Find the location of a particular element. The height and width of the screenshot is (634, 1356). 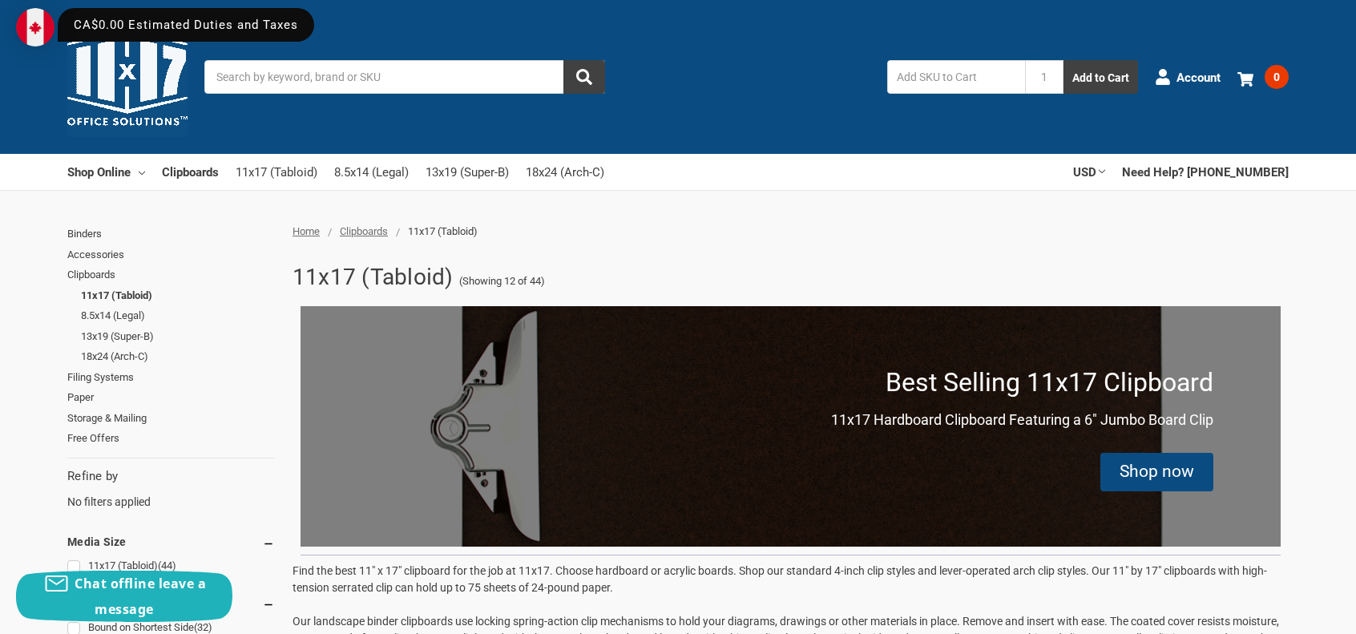

a: USD is located at coordinates (1089, 172).